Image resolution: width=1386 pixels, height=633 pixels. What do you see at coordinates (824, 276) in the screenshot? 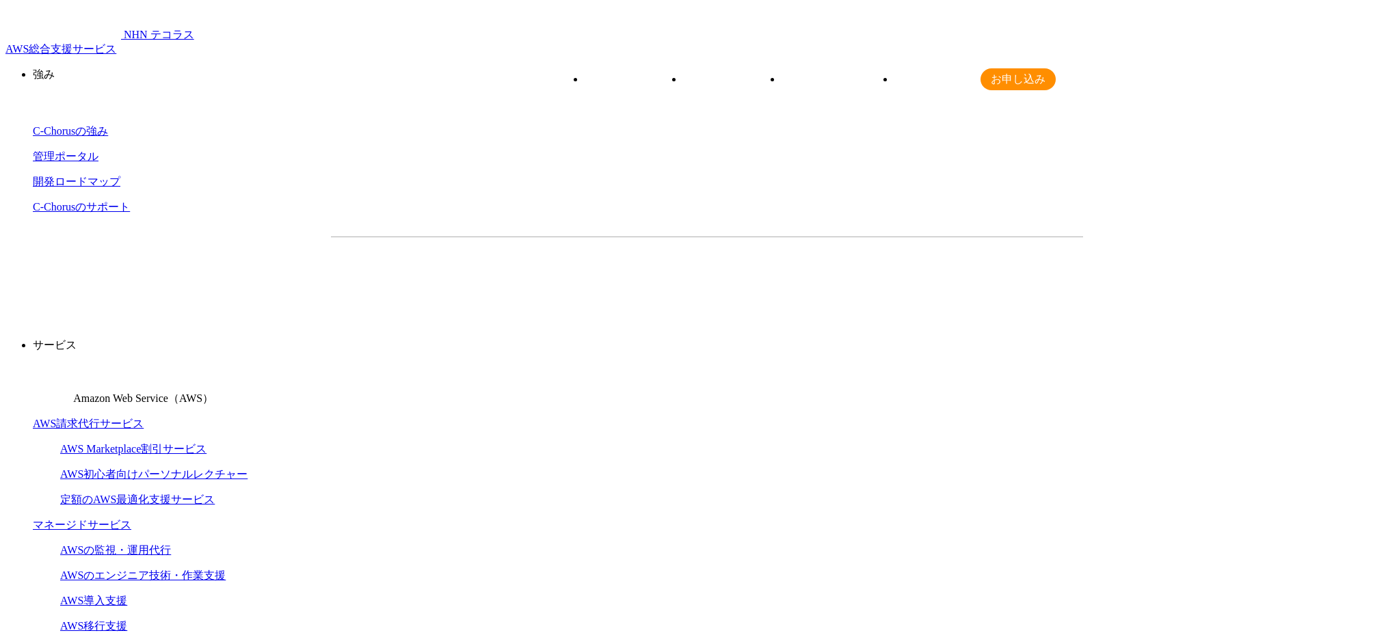
I see `a: まずは相談する` at bounding box center [824, 276].